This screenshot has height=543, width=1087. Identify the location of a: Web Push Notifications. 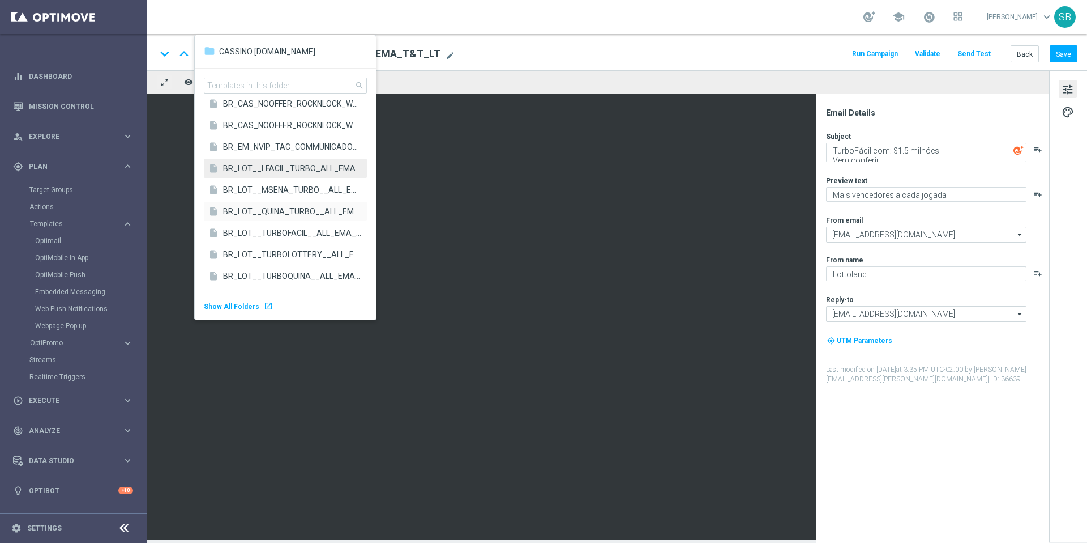
(76, 309).